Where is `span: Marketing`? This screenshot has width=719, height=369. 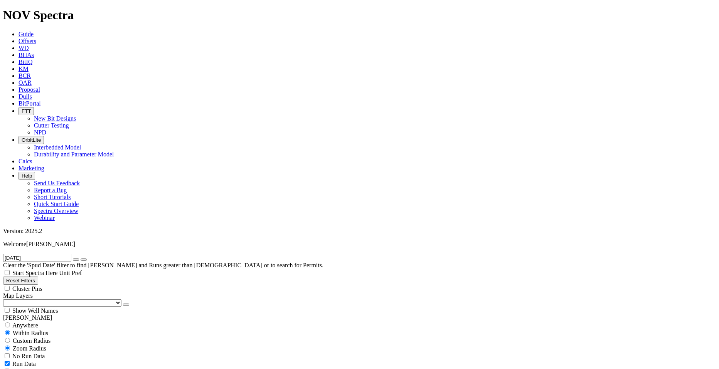 span: Marketing is located at coordinates (31, 168).